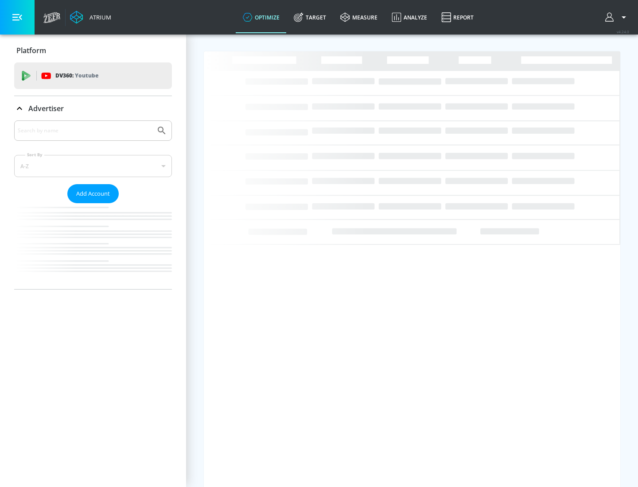 The image size is (638, 487). Describe the element at coordinates (35, 155) in the screenshot. I see `label: Sort By` at that location.